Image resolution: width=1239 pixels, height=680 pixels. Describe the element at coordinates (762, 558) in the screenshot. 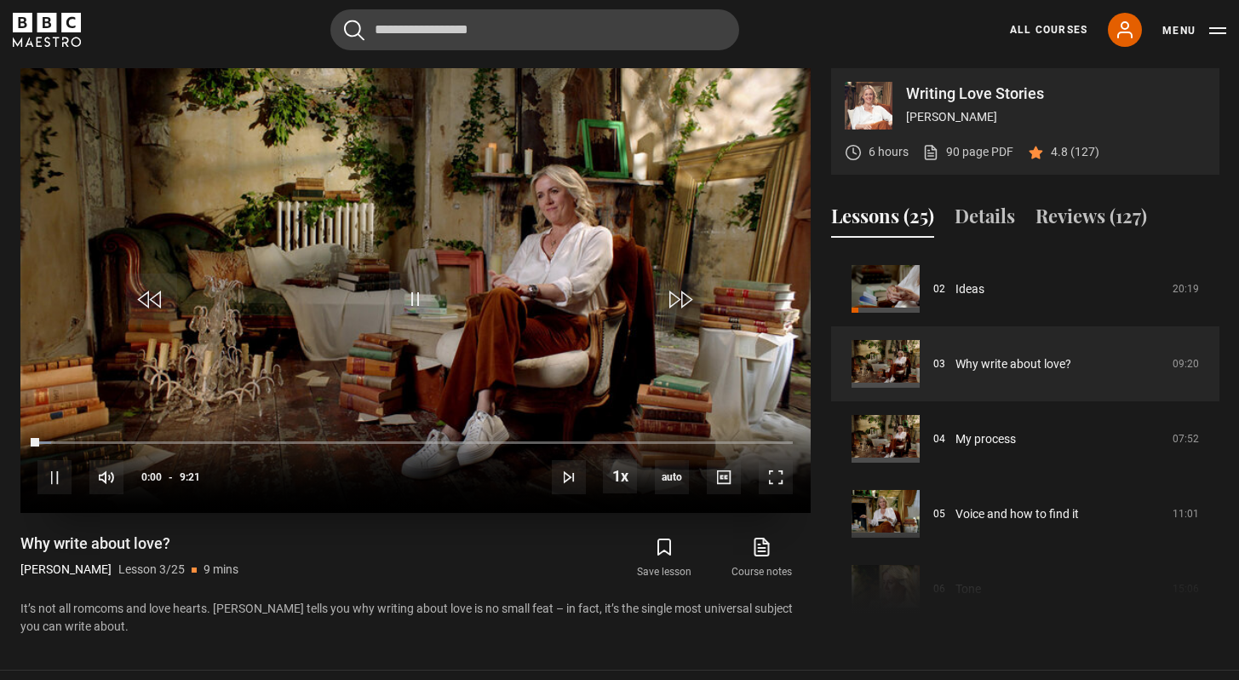

I see `a: Course notes` at that location.